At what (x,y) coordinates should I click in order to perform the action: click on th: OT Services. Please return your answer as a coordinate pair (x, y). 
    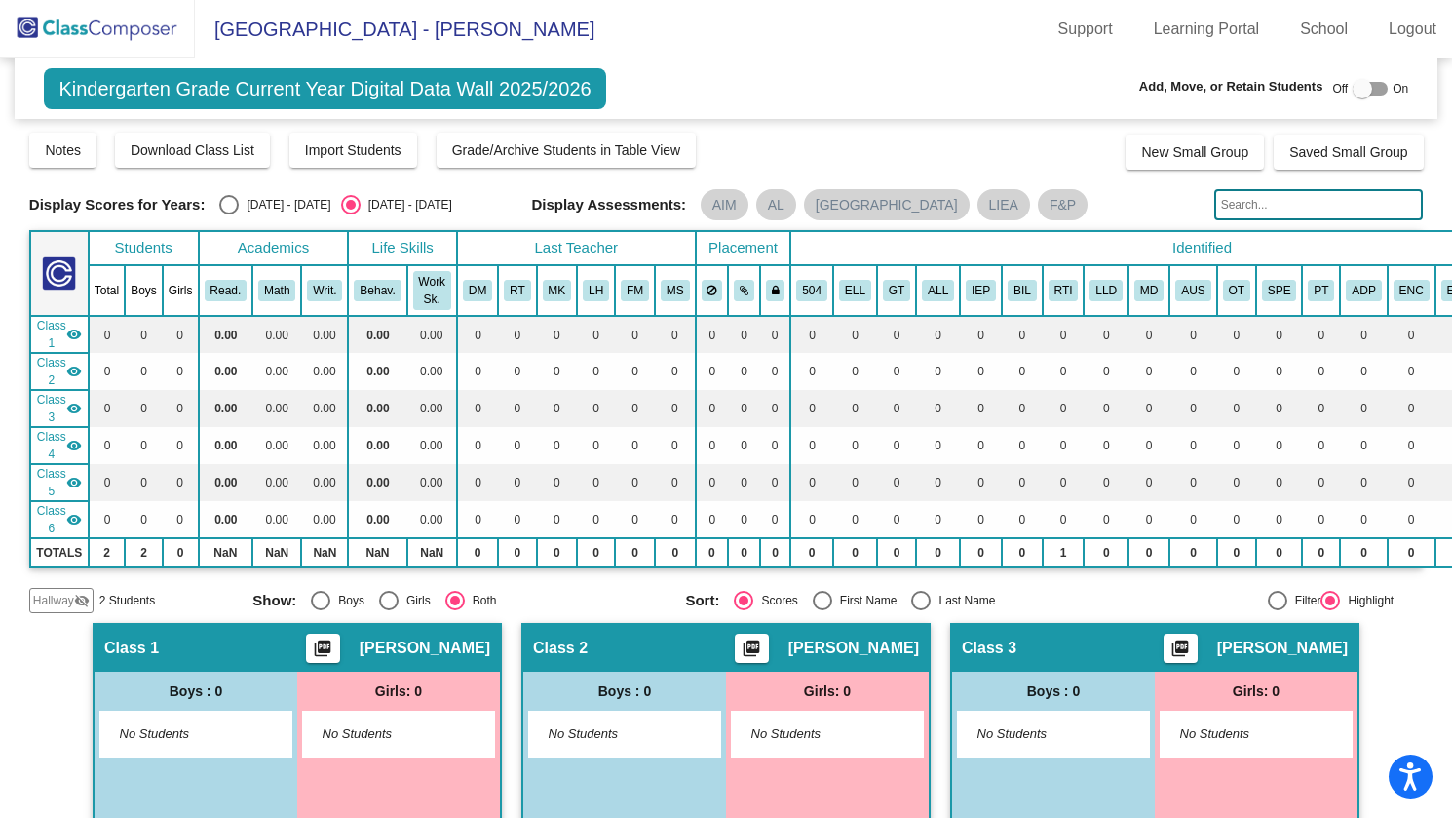
    Looking at the image, I should click on (1237, 290).